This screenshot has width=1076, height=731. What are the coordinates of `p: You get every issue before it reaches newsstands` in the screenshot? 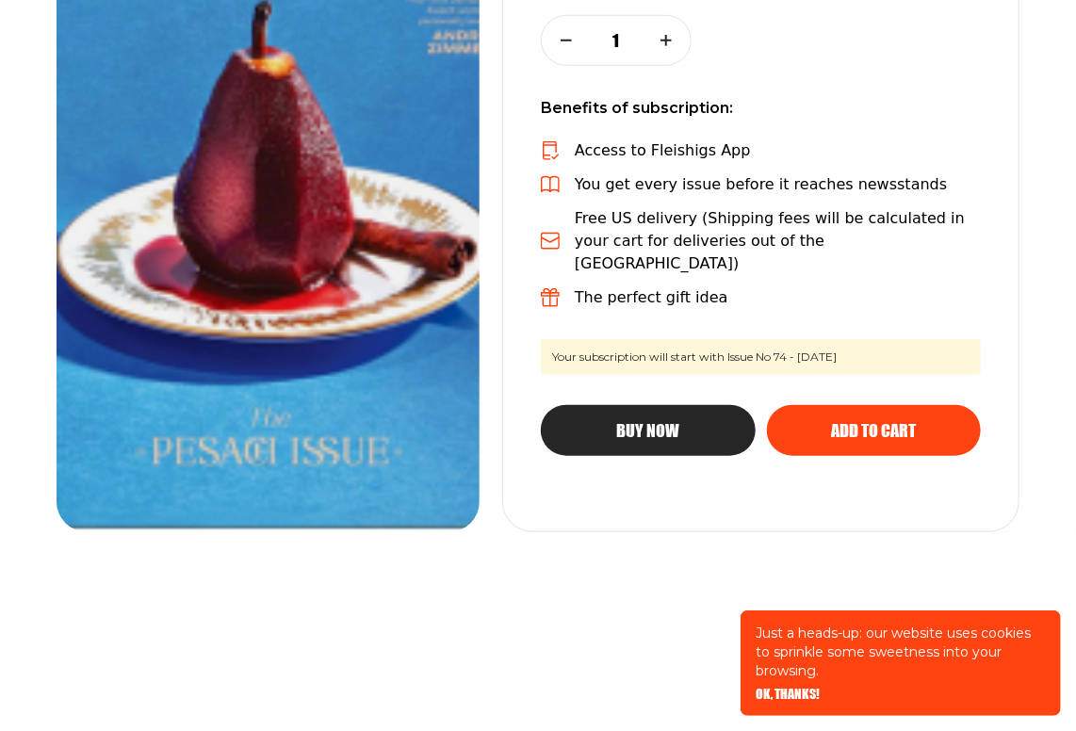 It's located at (760, 185).